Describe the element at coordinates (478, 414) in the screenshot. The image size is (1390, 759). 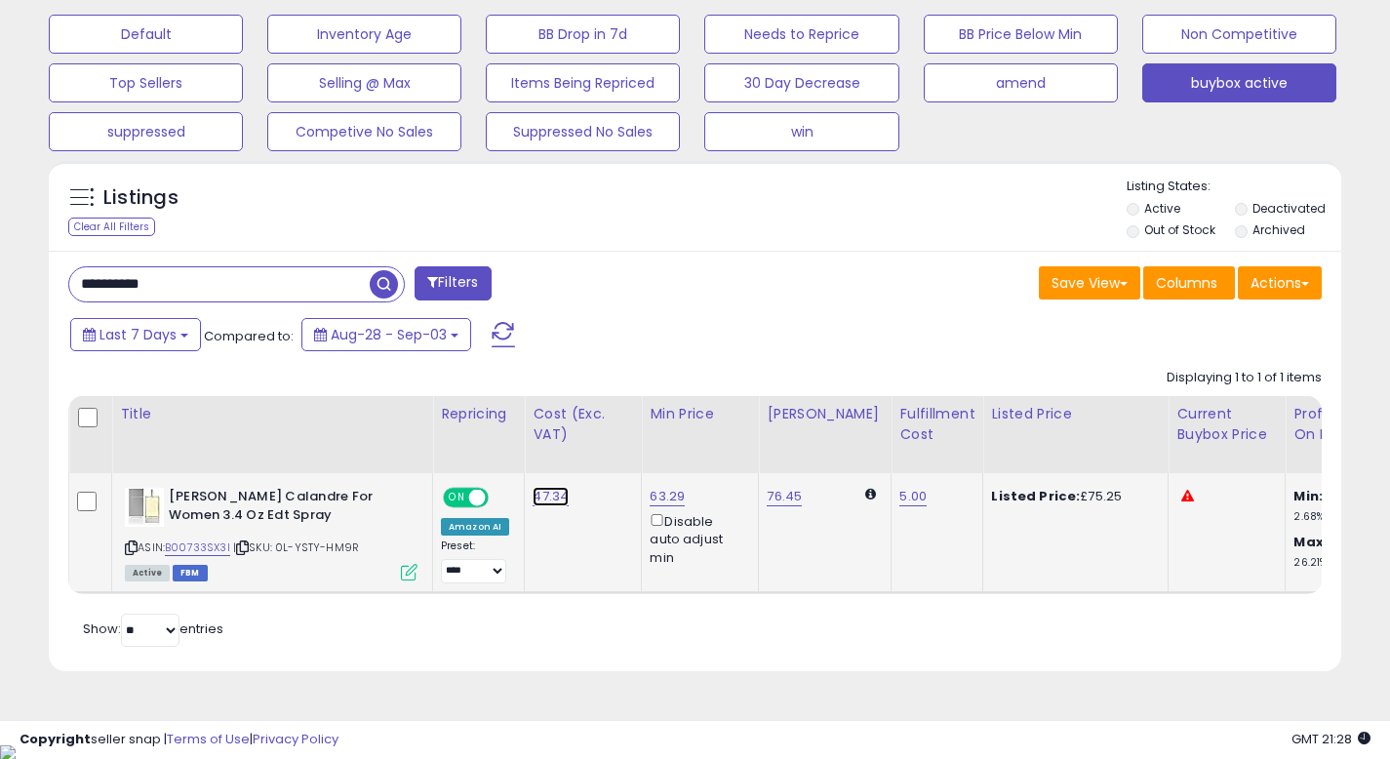
I see `div: Repricing` at that location.